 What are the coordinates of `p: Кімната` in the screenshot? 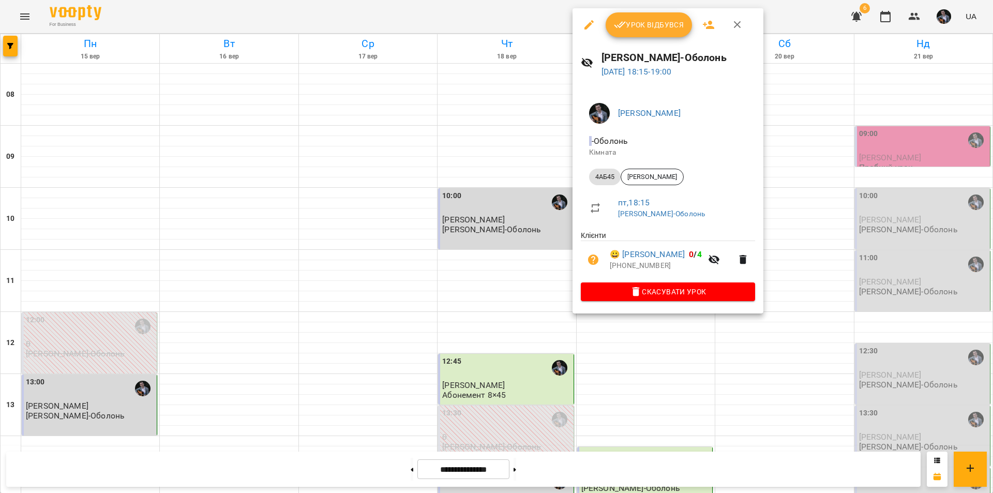 It's located at (667, 153).